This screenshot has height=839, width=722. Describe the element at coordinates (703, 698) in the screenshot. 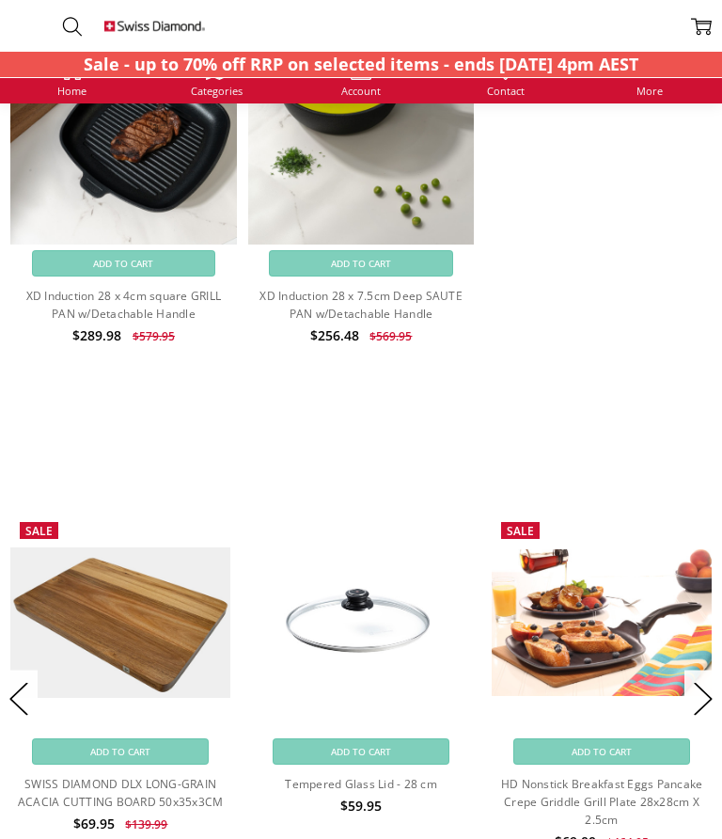

I see `button: Next` at that location.